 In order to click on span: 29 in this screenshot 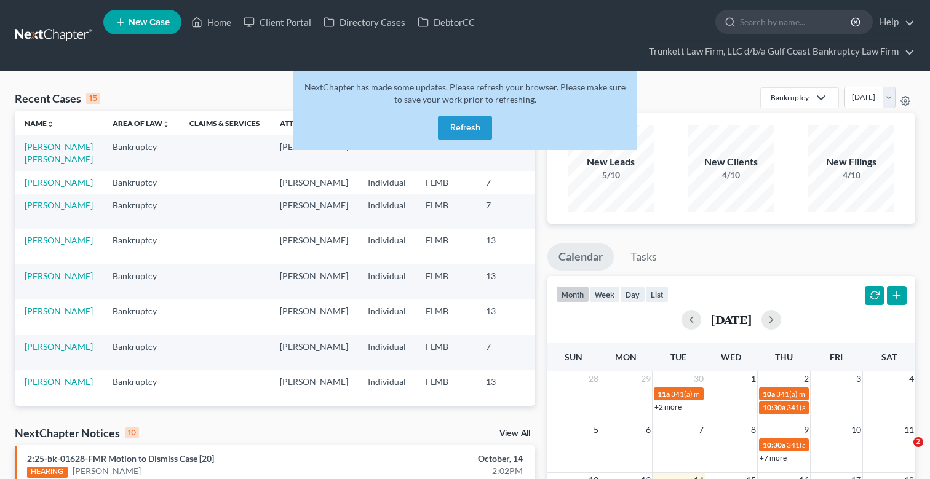, I will do `click(646, 379)`.